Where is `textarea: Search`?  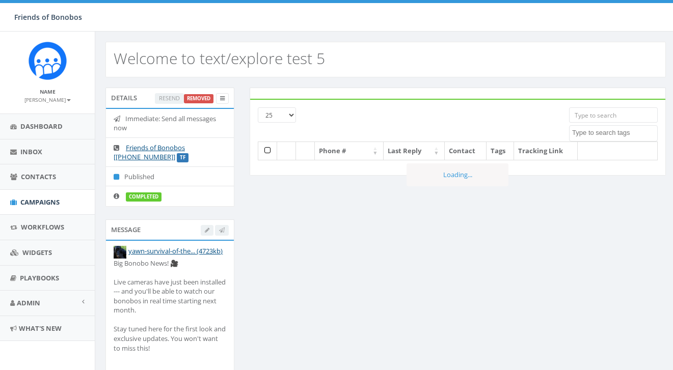 textarea: Search is located at coordinates (614, 133).